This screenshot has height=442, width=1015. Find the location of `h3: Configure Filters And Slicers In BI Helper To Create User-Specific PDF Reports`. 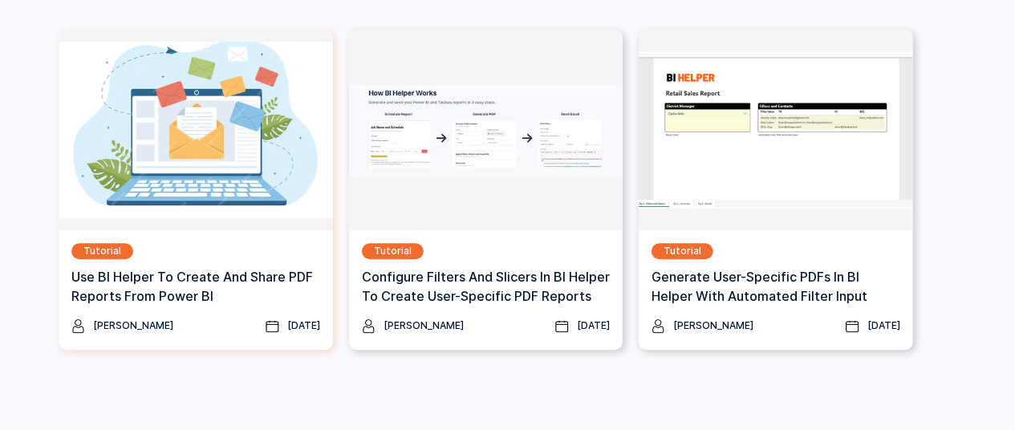

h3: Configure Filters And Slicers In BI Helper To Create User-Specific PDF Reports is located at coordinates (486, 287).